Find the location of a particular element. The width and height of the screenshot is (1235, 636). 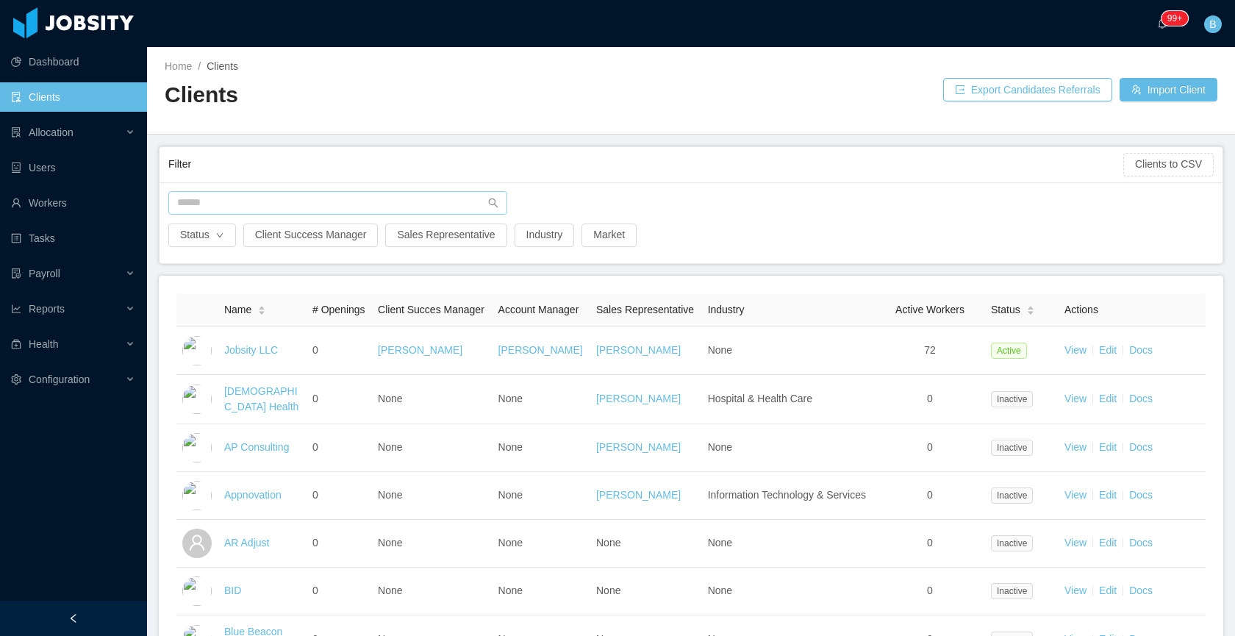

button: Statusicon: down is located at coordinates (202, 235).